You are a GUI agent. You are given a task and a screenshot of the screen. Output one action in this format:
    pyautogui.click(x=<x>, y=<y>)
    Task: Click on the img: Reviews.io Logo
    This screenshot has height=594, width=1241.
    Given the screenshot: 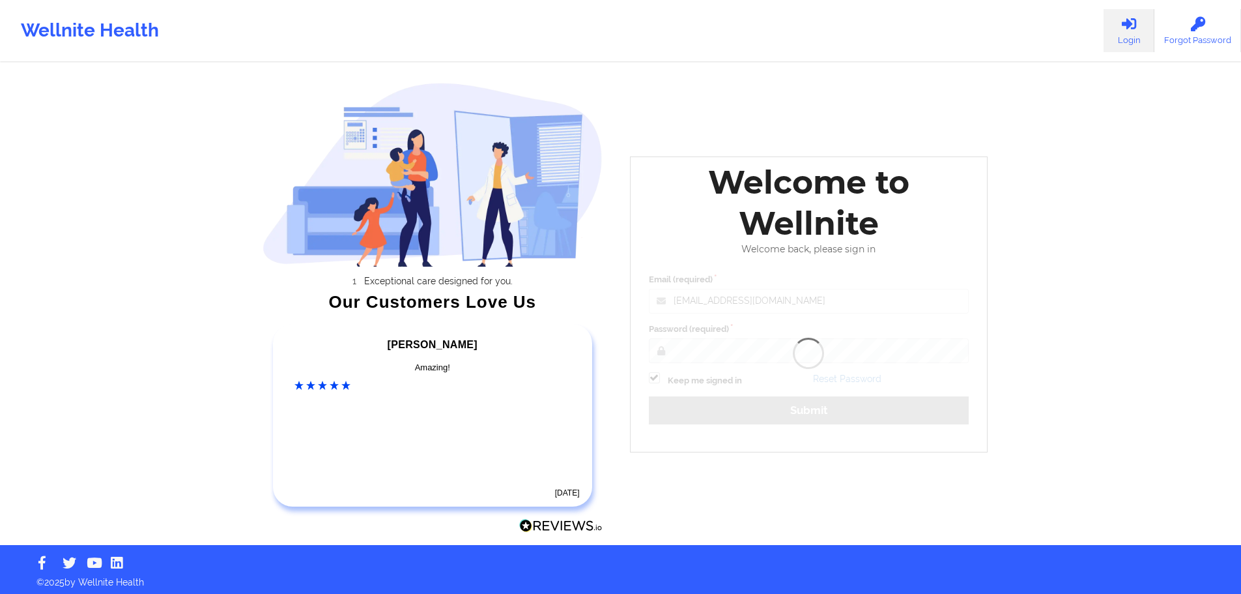 What is the action you would take?
    pyautogui.click(x=561, y=525)
    